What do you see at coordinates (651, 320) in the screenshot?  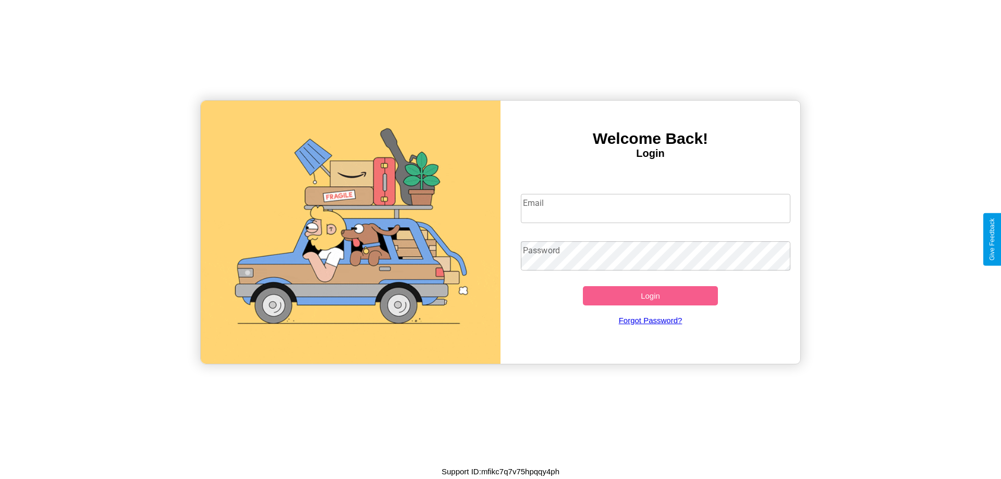 I see `a: Forgot Password?` at bounding box center [651, 320].